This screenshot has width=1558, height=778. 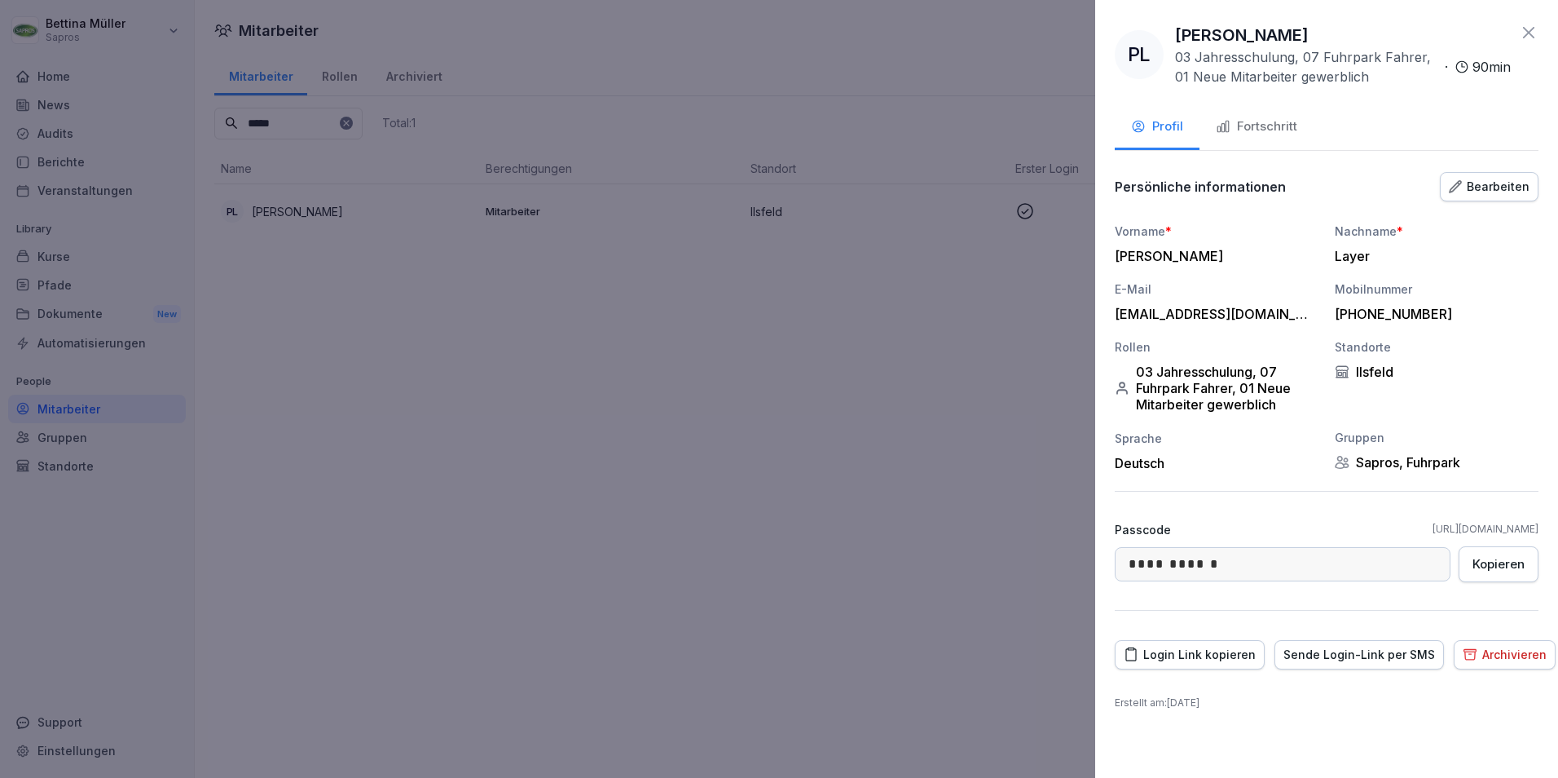 I want to click on div: Archivieren, so click(x=1505, y=655).